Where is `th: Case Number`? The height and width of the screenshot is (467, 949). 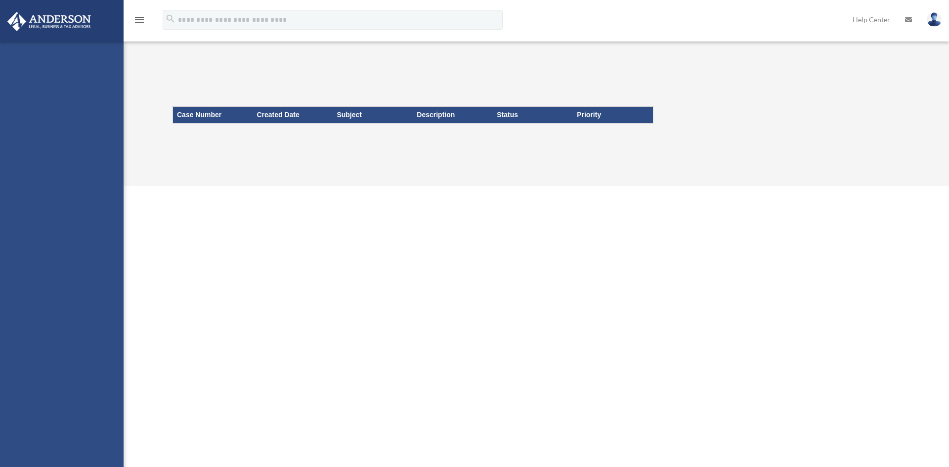 th: Case Number is located at coordinates (213, 115).